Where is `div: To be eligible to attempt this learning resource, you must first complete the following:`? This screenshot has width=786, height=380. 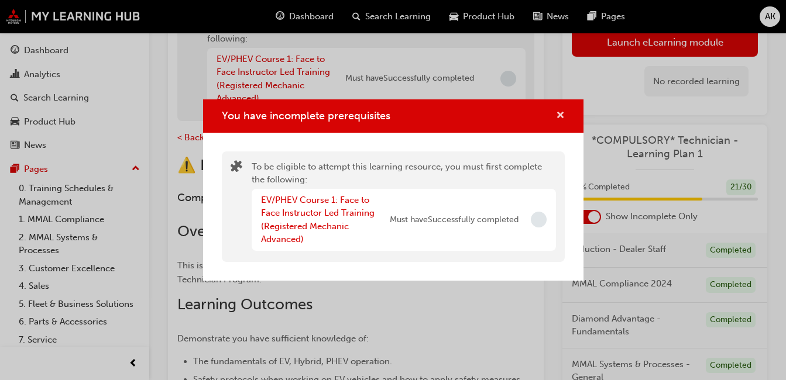 div: To be eligible to attempt this learning resource, you must first complete the following: is located at coordinates (404, 207).